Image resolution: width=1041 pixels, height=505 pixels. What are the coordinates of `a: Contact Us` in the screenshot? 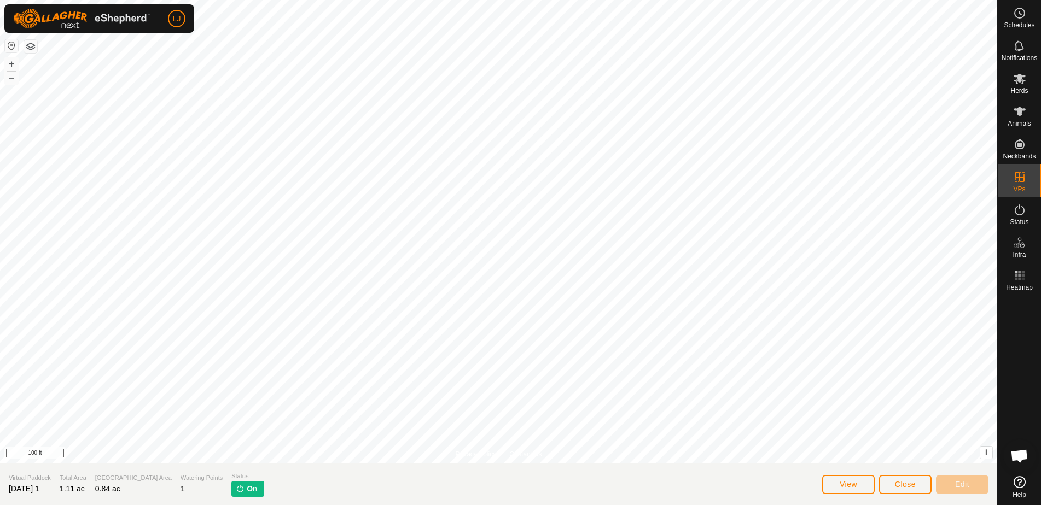 It's located at (525, 455).